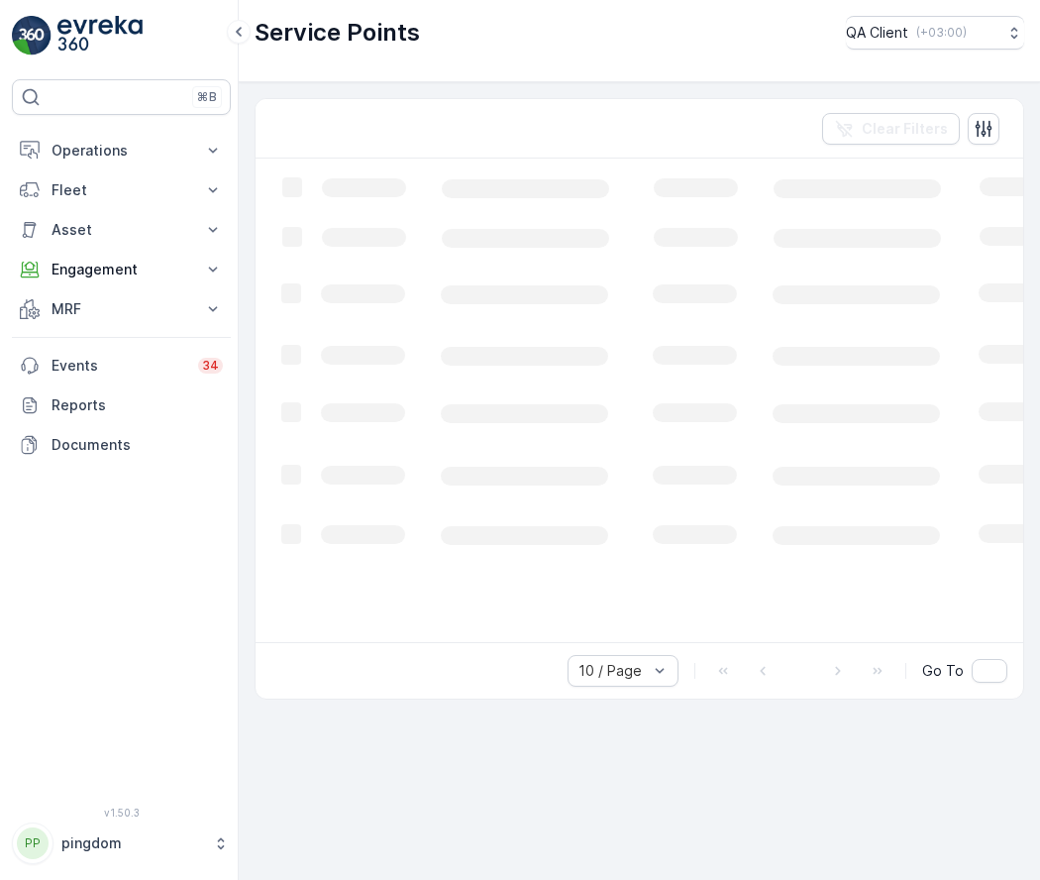 The width and height of the screenshot is (1040, 880). I want to click on button: Clear Filters, so click(891, 129).